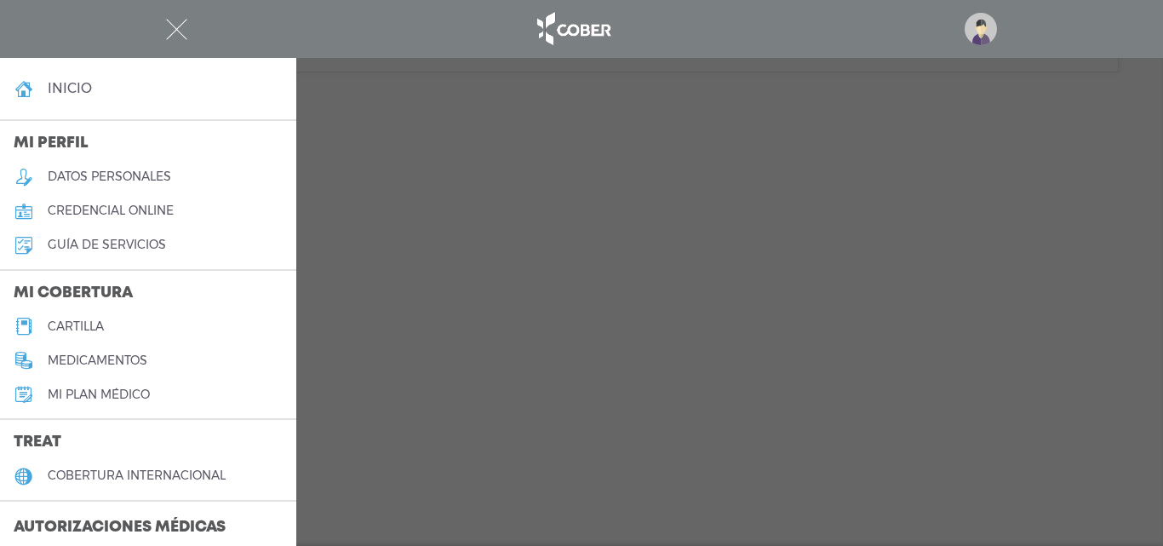 Image resolution: width=1163 pixels, height=546 pixels. Describe the element at coordinates (580, 94) in the screenshot. I see `p: The page you requested was not found.` at that location.